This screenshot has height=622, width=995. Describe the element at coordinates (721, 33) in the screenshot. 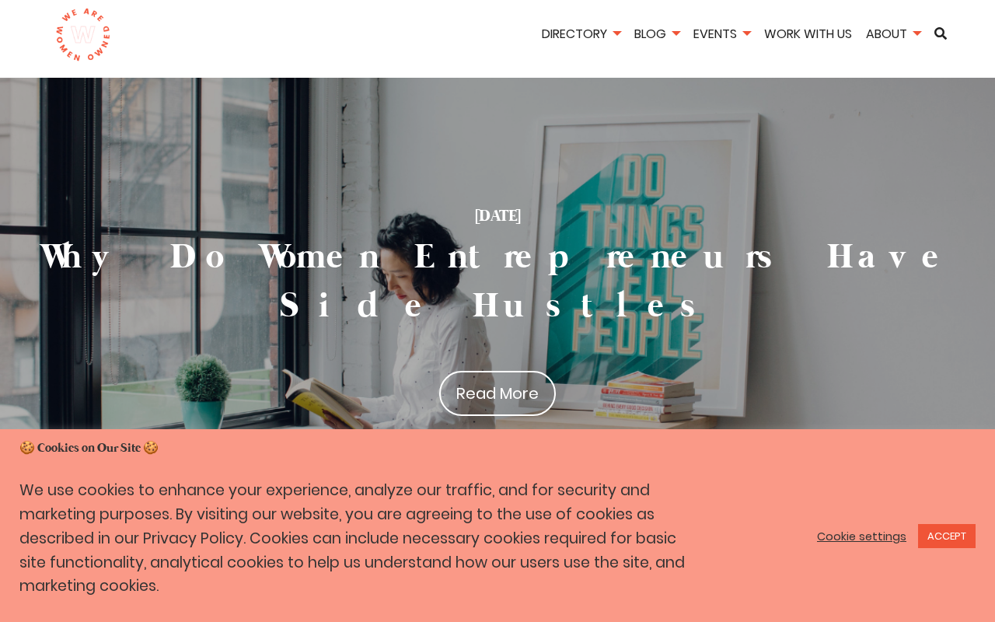

I see `a: Events` at that location.